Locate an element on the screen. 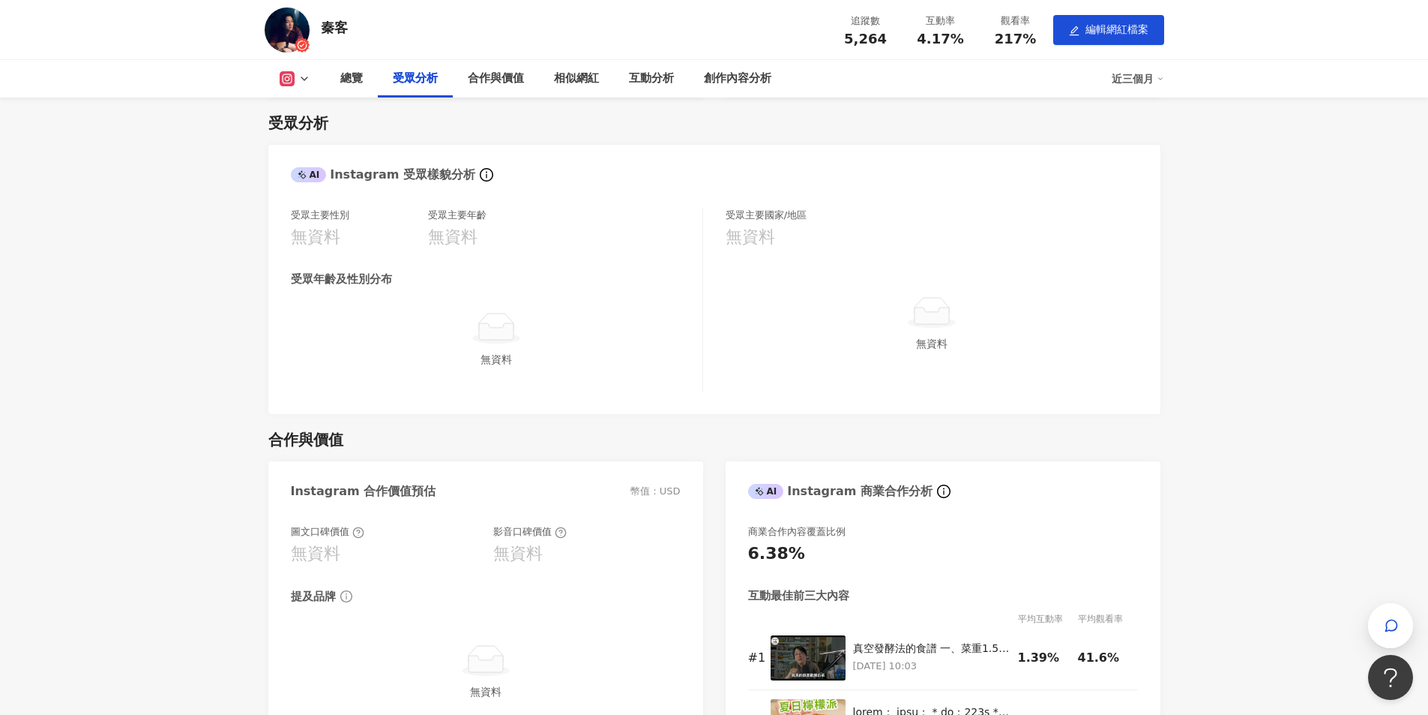 This screenshot has height=715, width=1428. button: edit編輯網紅檔案 is located at coordinates (1109, 30).